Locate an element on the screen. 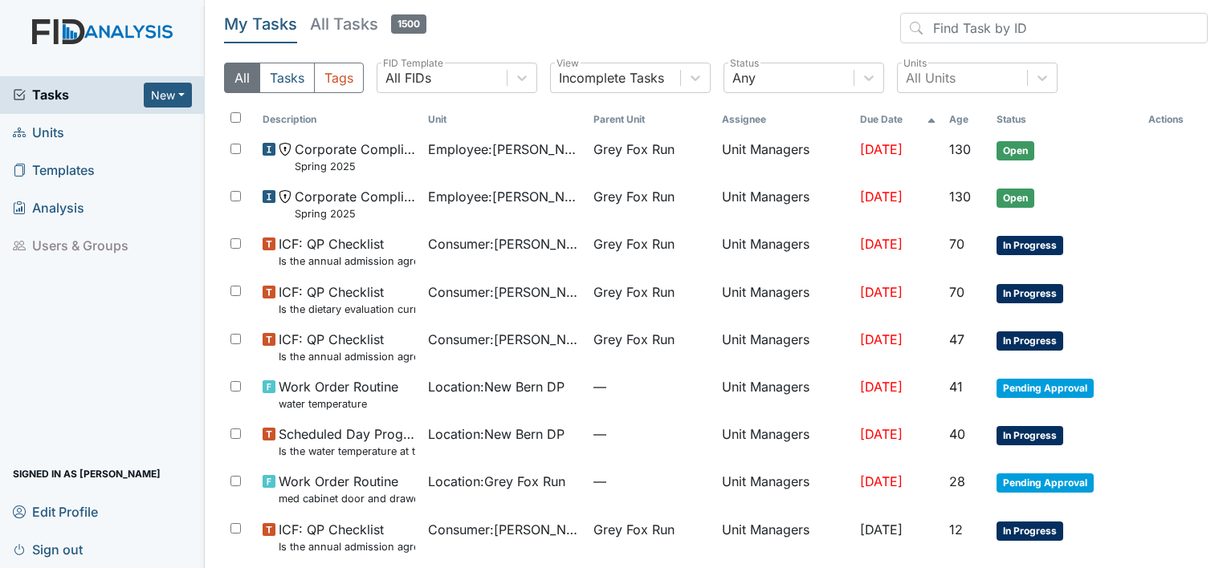 The height and width of the screenshot is (568, 1227). a: Tasks is located at coordinates (78, 95).